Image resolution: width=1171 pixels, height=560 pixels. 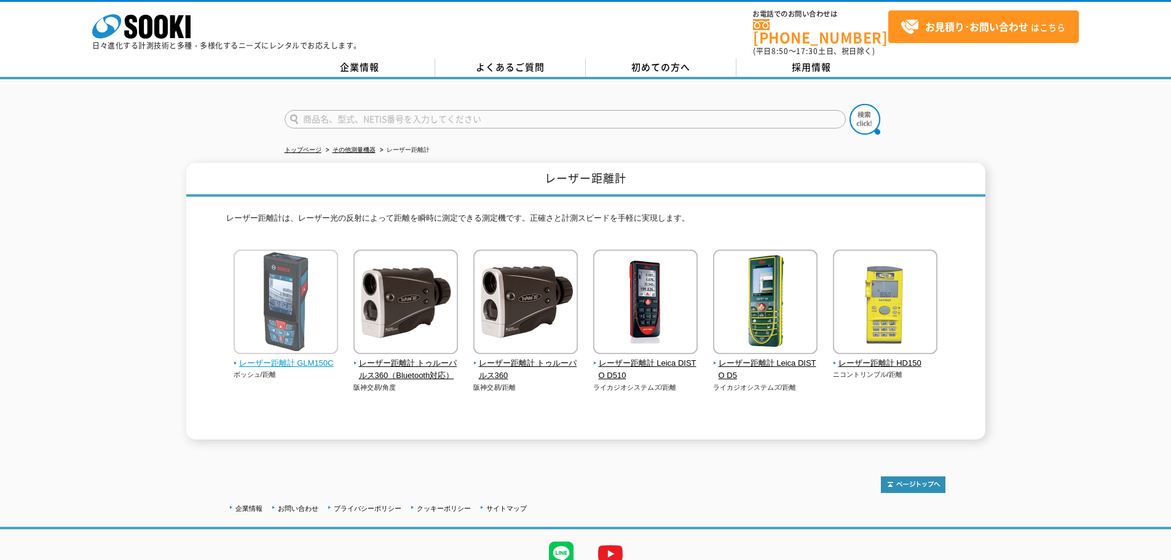 I want to click on p: 日々進化する計測技術と多種・多様化するニーズにレンタルでお応えします。, so click(x=227, y=45).